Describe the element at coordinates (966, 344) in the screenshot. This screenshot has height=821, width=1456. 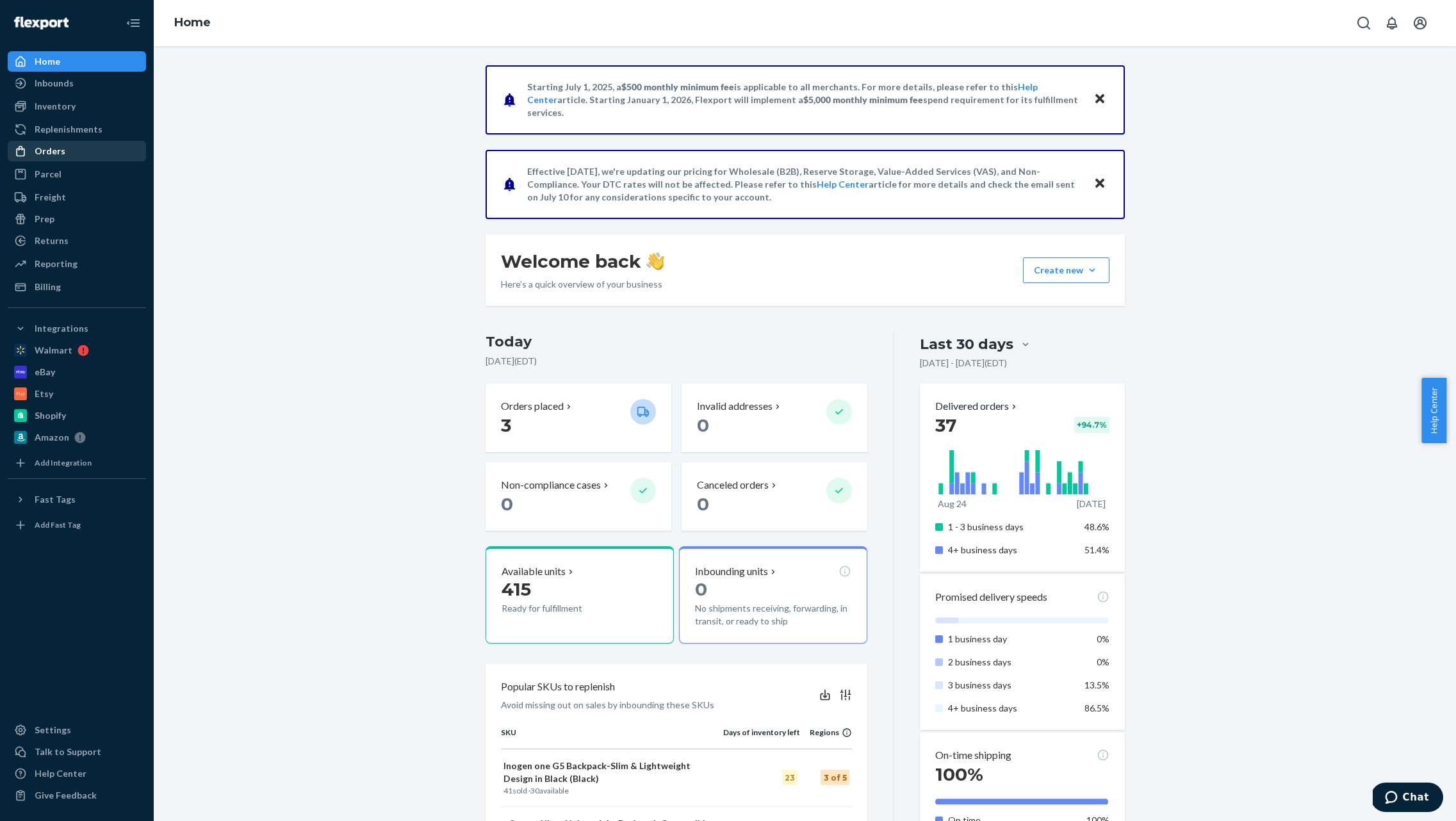
I see `div: Last 30 days` at that location.